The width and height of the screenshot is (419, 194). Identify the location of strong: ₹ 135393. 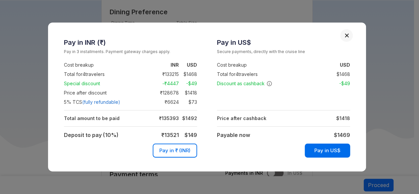
(169, 118).